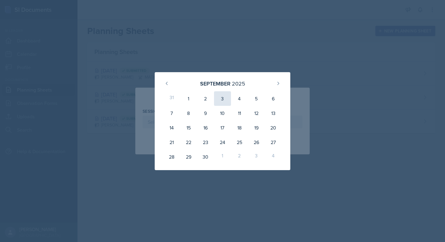 The image size is (445, 242). Describe the element at coordinates (239, 142) in the screenshot. I see `div: 25` at that location.